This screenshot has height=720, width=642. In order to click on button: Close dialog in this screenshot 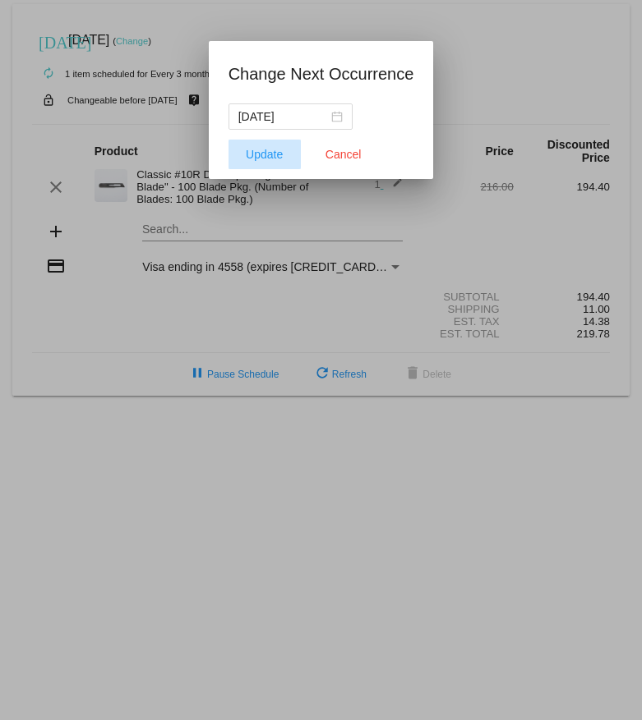, I will do `click(343, 154)`.